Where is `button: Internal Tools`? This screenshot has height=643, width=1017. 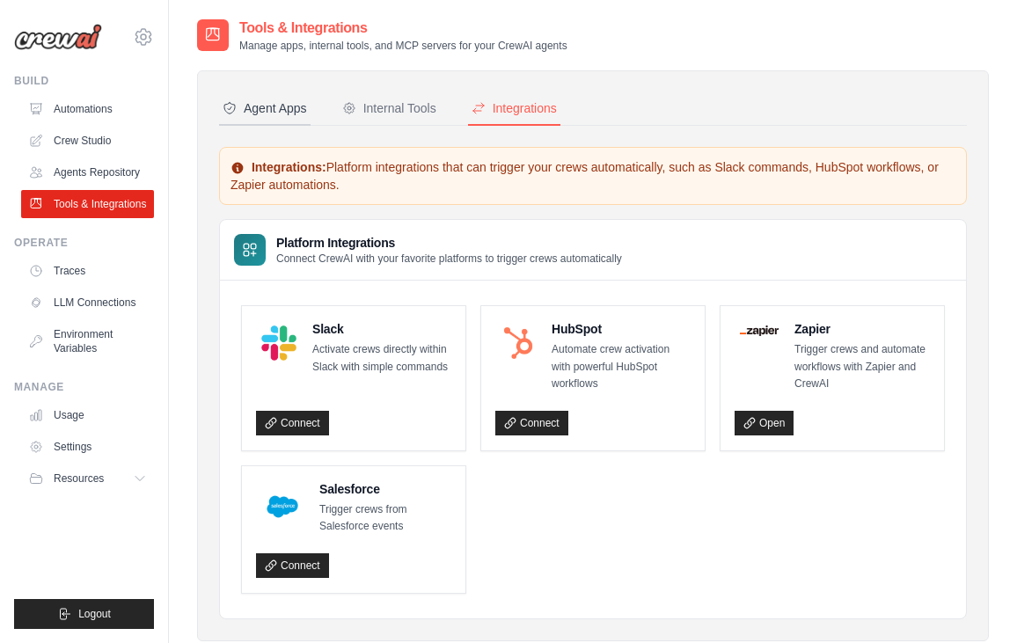
button: Internal Tools is located at coordinates (389, 109).